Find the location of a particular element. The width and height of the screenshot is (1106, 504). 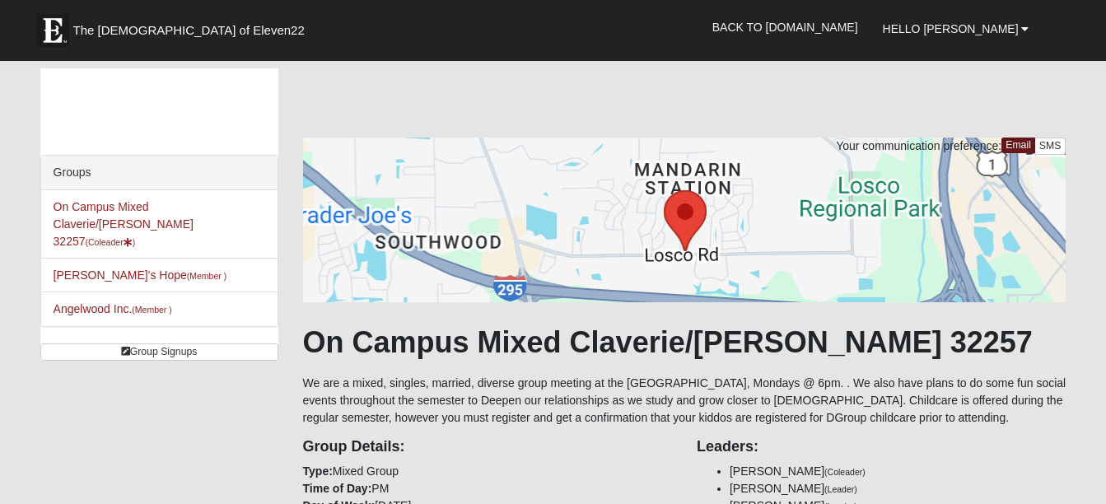

a: Group Signups is located at coordinates (159, 352).